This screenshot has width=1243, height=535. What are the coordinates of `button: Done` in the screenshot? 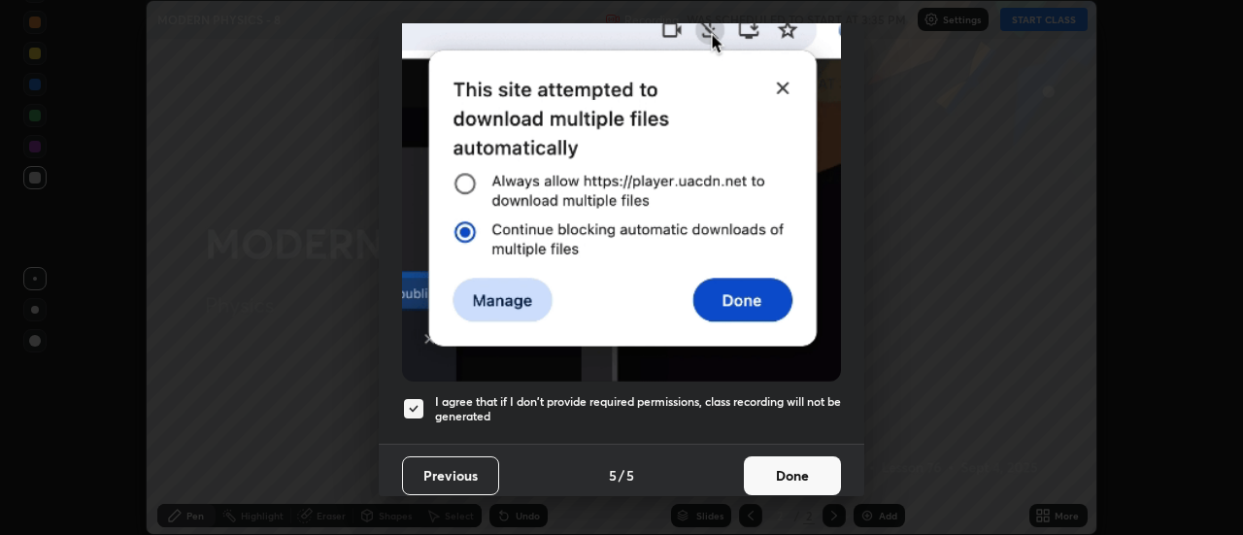 It's located at (792, 476).